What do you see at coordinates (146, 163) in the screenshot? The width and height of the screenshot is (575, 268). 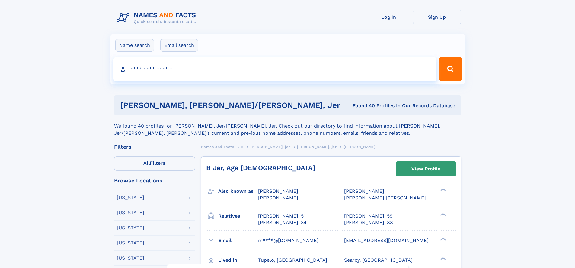 I see `span: All` at bounding box center [146, 163].